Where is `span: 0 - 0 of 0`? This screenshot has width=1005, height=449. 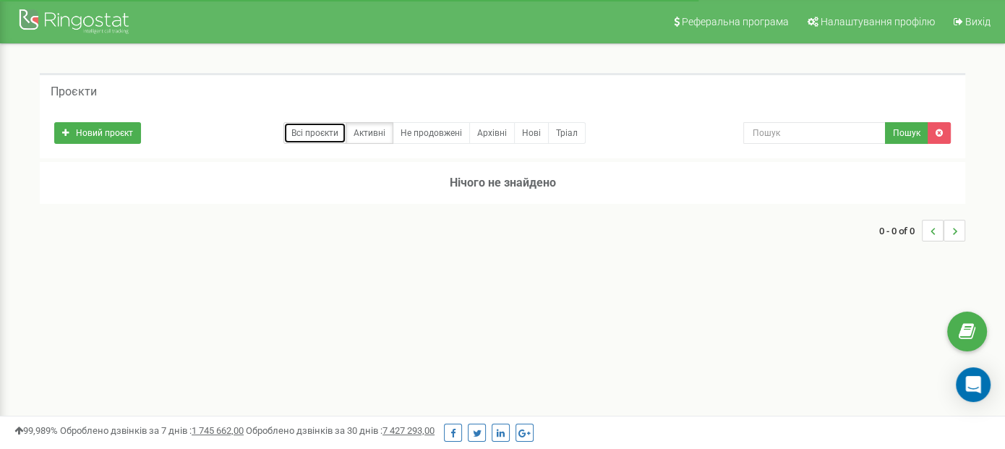
span: 0 - 0 of 0 is located at coordinates (900, 231).